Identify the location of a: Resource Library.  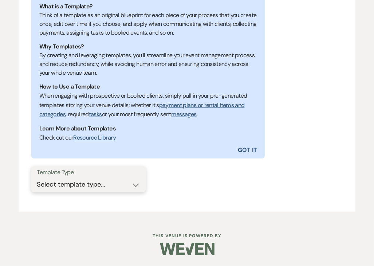
(94, 137).